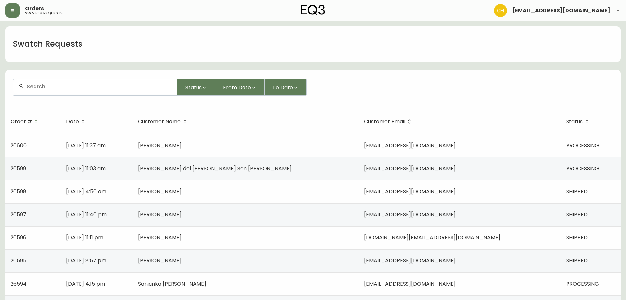  I want to click on span: 26600, so click(18, 145).